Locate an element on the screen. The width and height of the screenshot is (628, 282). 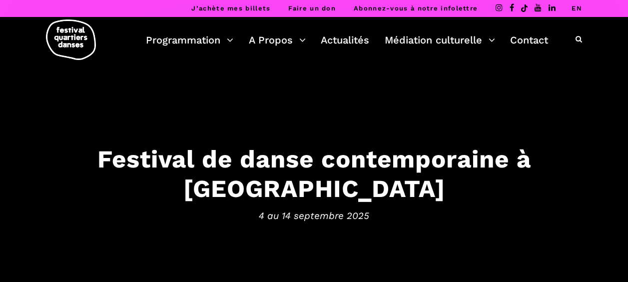
span: 4 au 14 septembre 2025 is located at coordinates (314, 215).